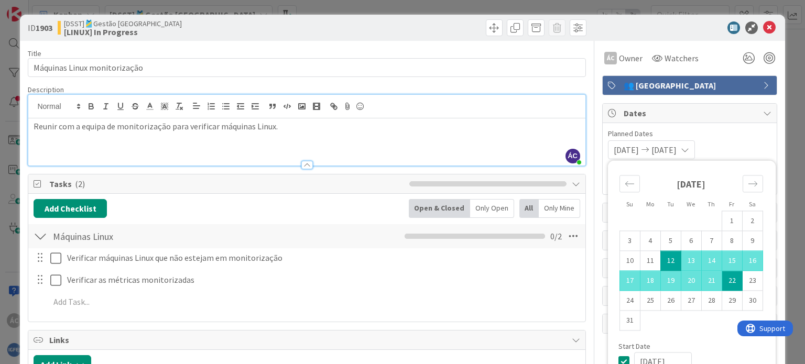 The height and width of the screenshot is (364, 805). Describe the element at coordinates (306, 126) in the screenshot. I see `p: Reunir com a equipa de monitorização para verificar máquinas Linux.` at that location.